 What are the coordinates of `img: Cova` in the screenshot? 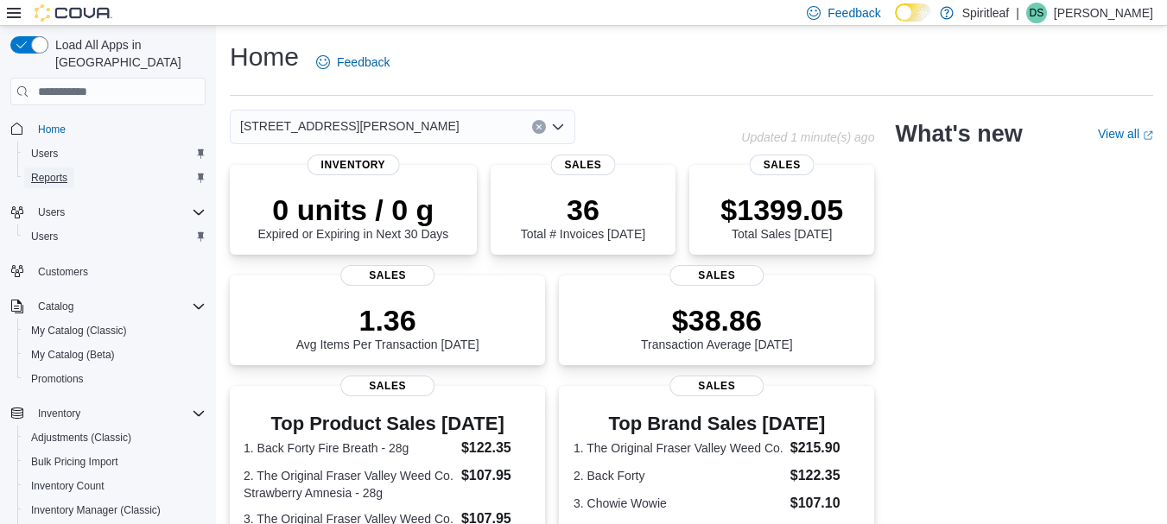 It's located at (73, 13).